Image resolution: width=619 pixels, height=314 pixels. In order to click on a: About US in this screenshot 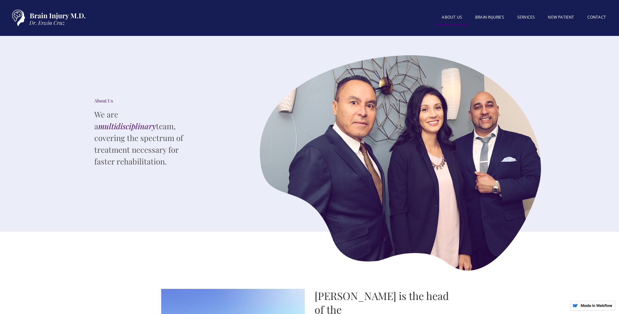, I will do `click(452, 18)`.